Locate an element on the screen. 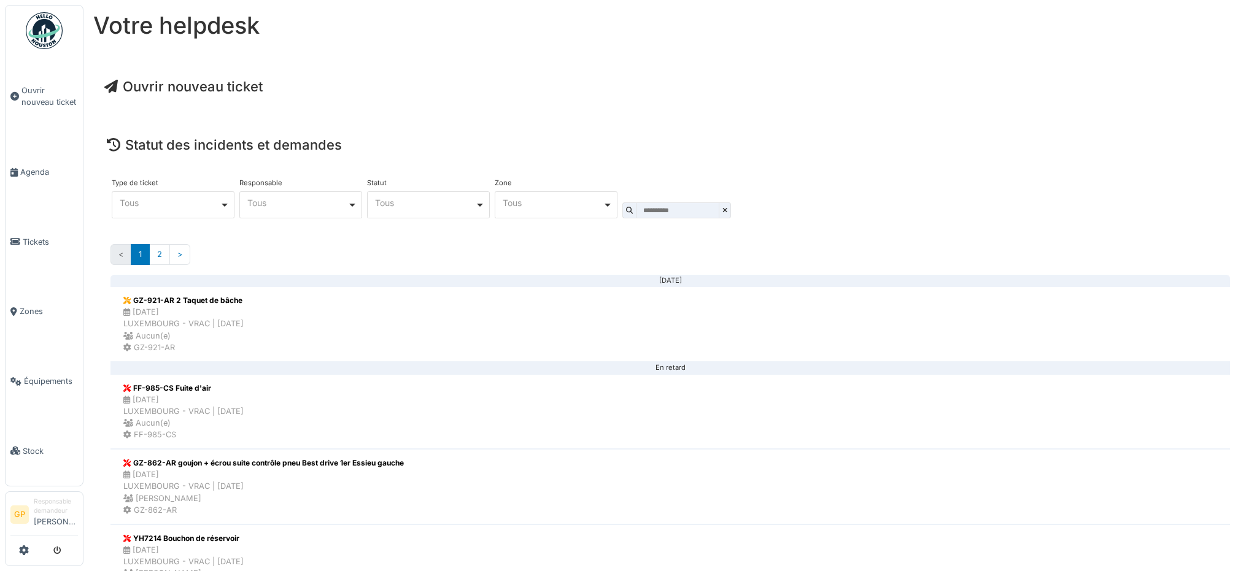  div: Responsable demandeur is located at coordinates (56, 506).